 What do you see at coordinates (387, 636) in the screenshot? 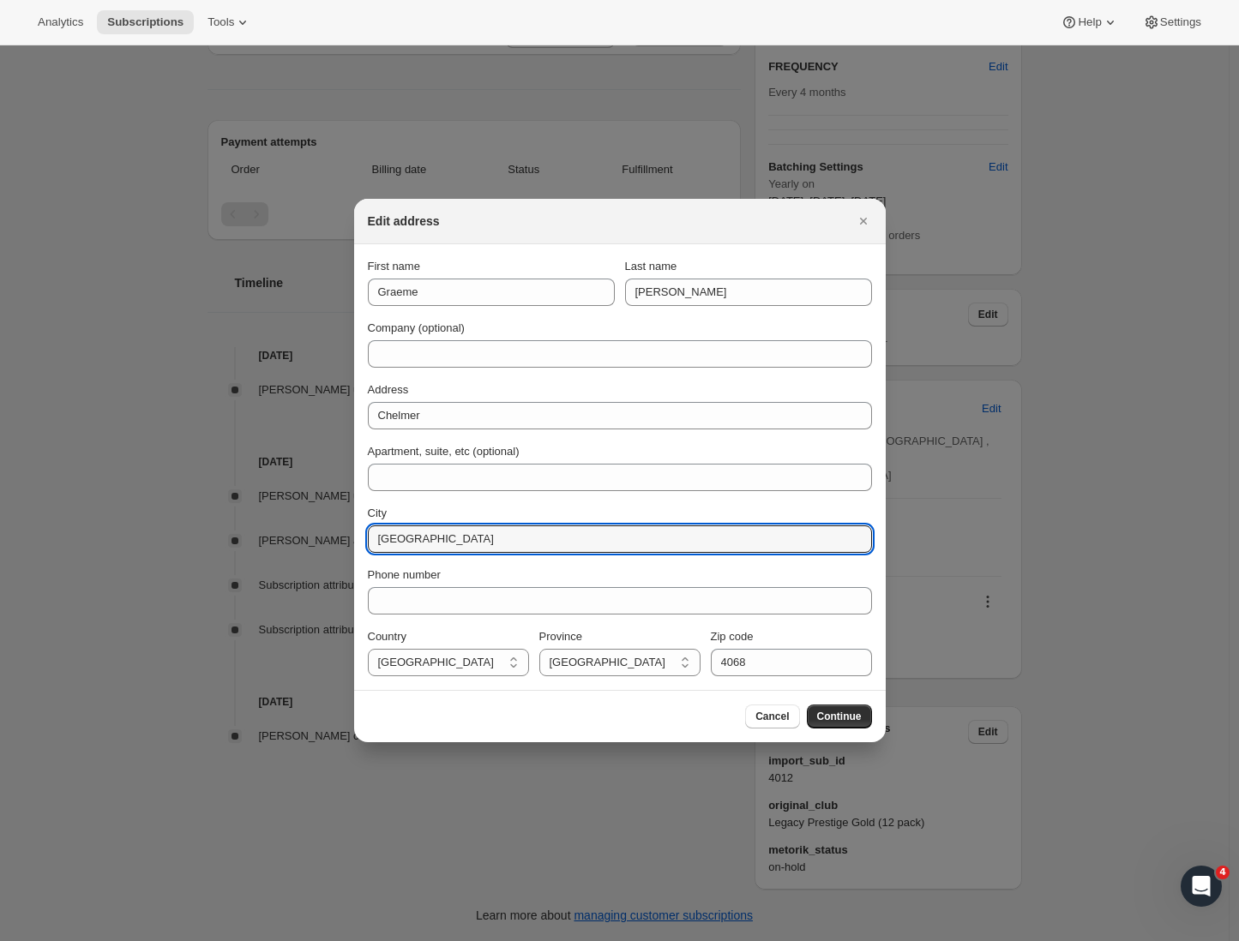
I see `span: Country` at bounding box center [387, 636].